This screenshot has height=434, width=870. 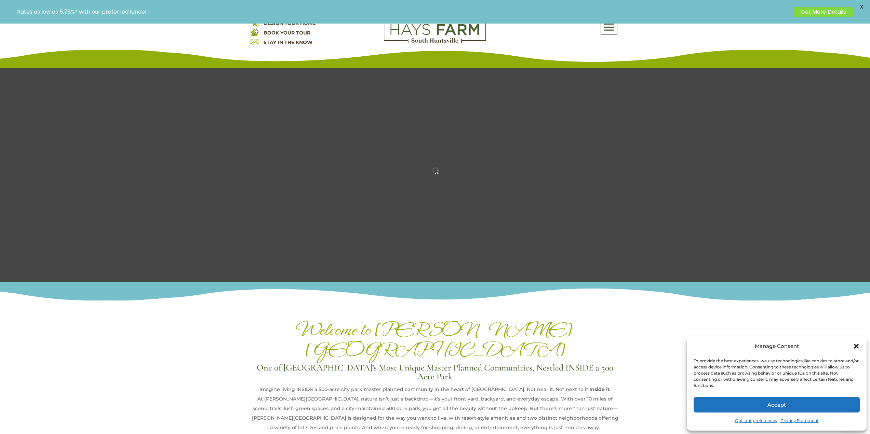 What do you see at coordinates (776, 374) in the screenshot?
I see `div: To provide the best experiences, we use technologies like cookies to store and/or access device i...` at bounding box center [776, 374].